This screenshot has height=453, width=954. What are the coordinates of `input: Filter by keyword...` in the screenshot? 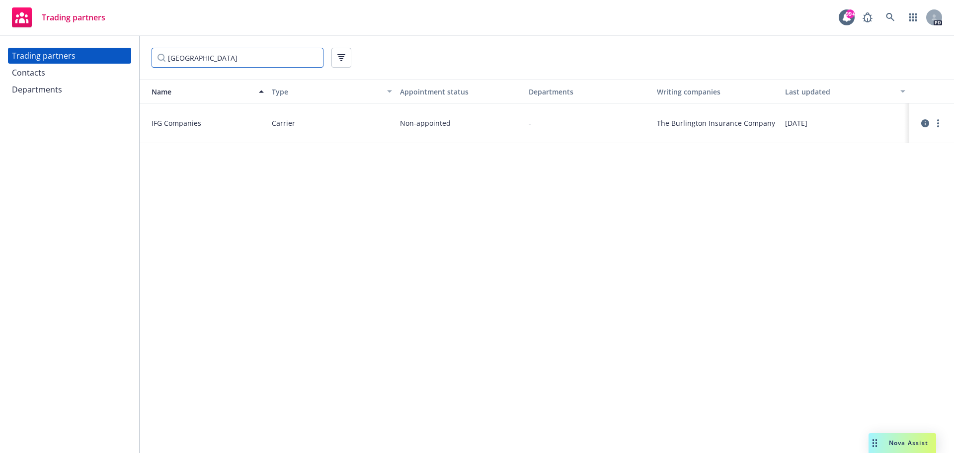 It's located at (237, 58).